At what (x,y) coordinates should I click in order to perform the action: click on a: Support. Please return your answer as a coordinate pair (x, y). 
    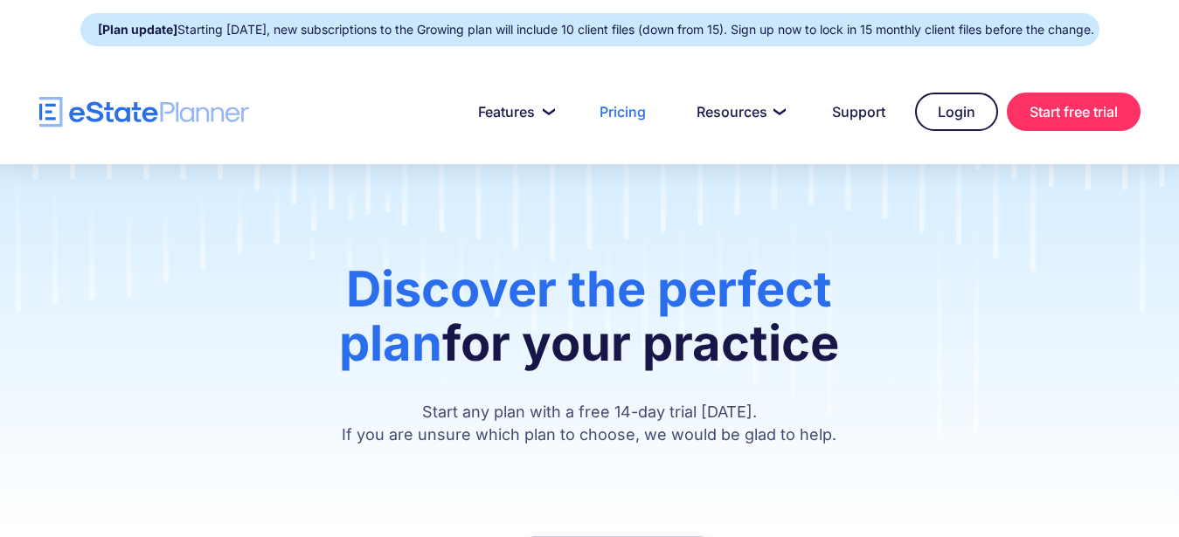
    Looking at the image, I should click on (858, 112).